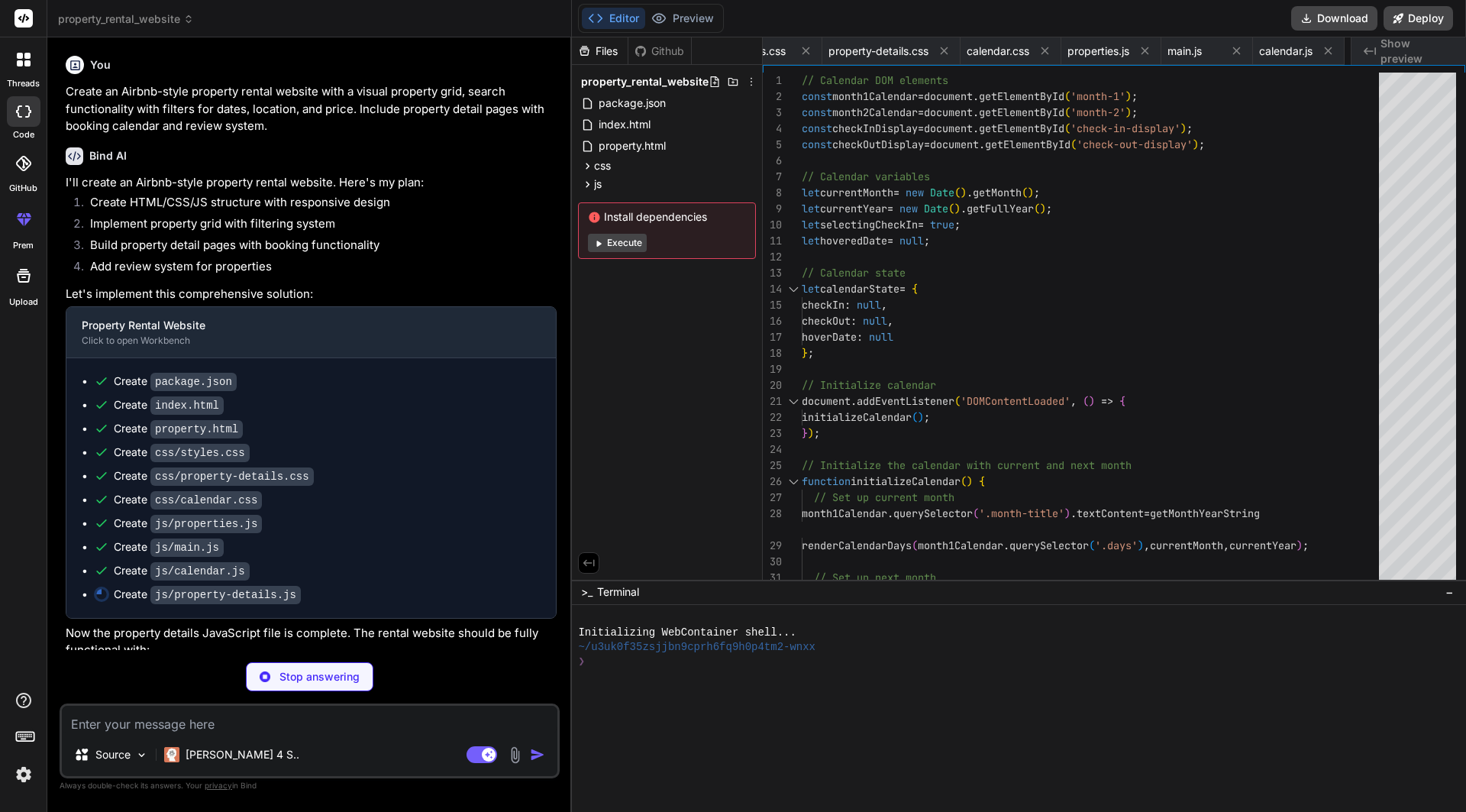 Image resolution: width=1466 pixels, height=812 pixels. I want to click on span: // Initialize the calendar with current and next m, so click(955, 465).